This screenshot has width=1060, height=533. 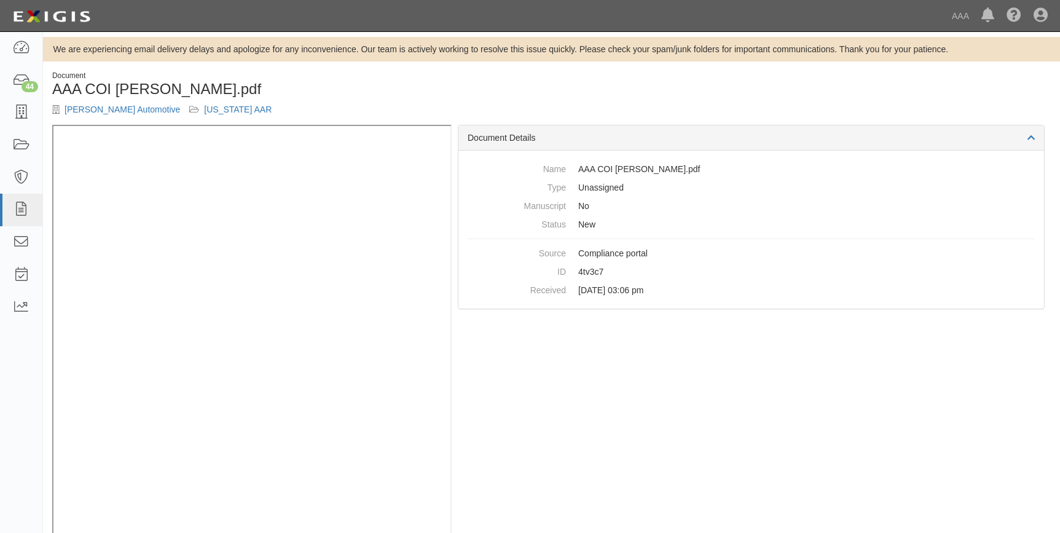 What do you see at coordinates (751, 187) in the screenshot?
I see `dd: Unassigned` at bounding box center [751, 187].